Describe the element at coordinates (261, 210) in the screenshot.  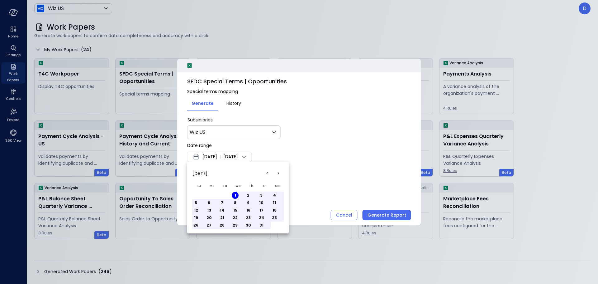
I see `button: Friday, January 17th, 2025, selected` at that location.